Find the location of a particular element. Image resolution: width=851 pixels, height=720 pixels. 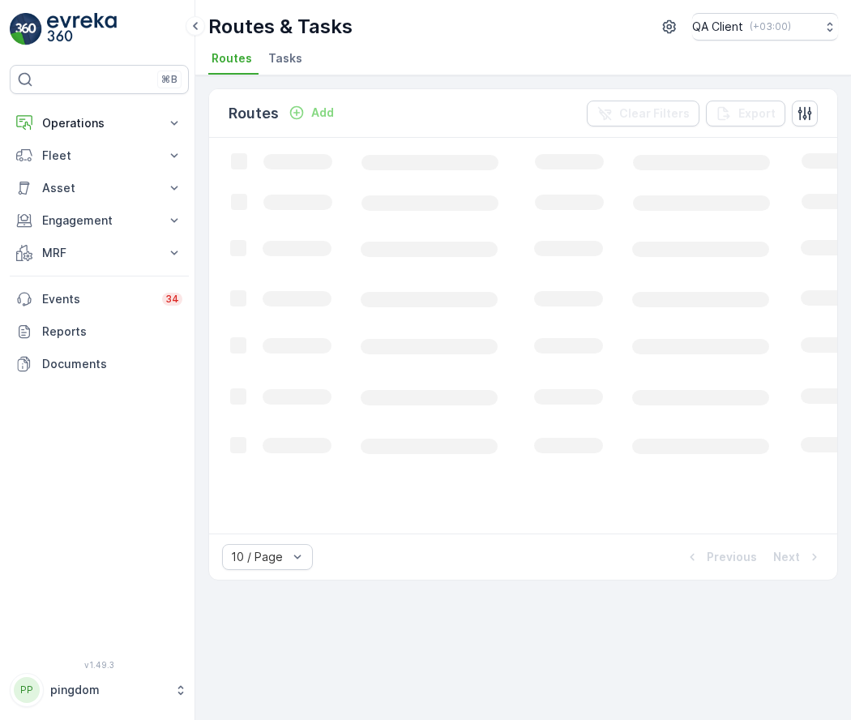

span: Tasks is located at coordinates (285, 58).